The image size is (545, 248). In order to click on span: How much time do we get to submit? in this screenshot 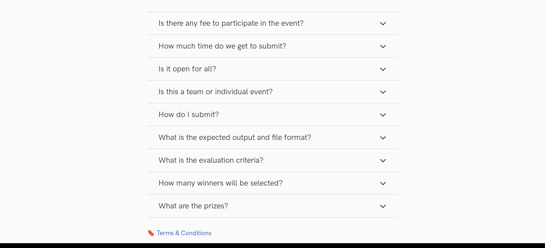, I will do `click(223, 46)`.